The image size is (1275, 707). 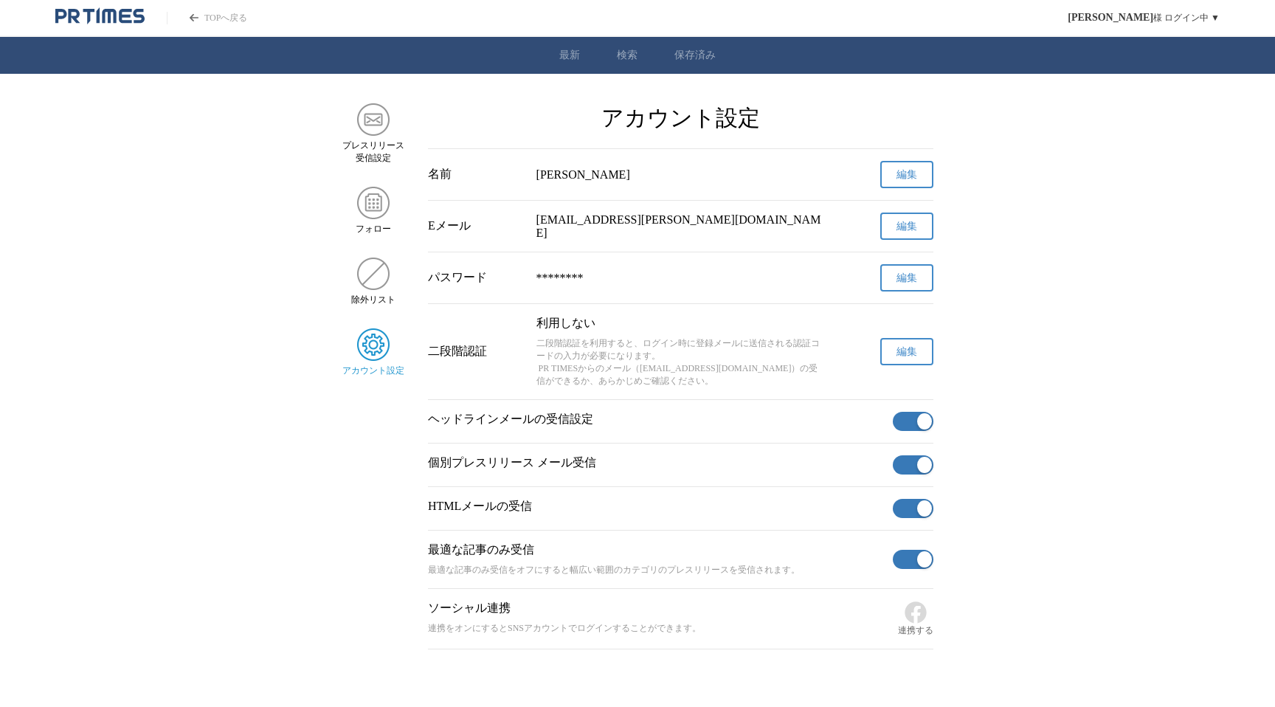 I want to click on span: アカウント設定, so click(x=373, y=370).